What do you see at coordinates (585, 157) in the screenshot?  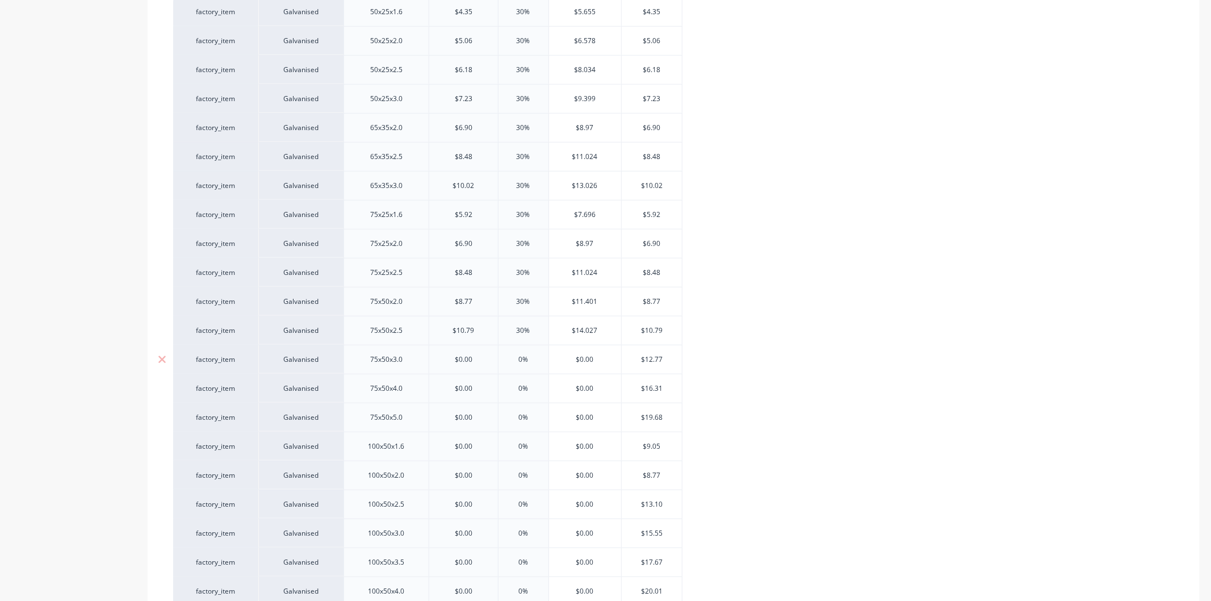 I see `div: $11.024` at bounding box center [585, 157].